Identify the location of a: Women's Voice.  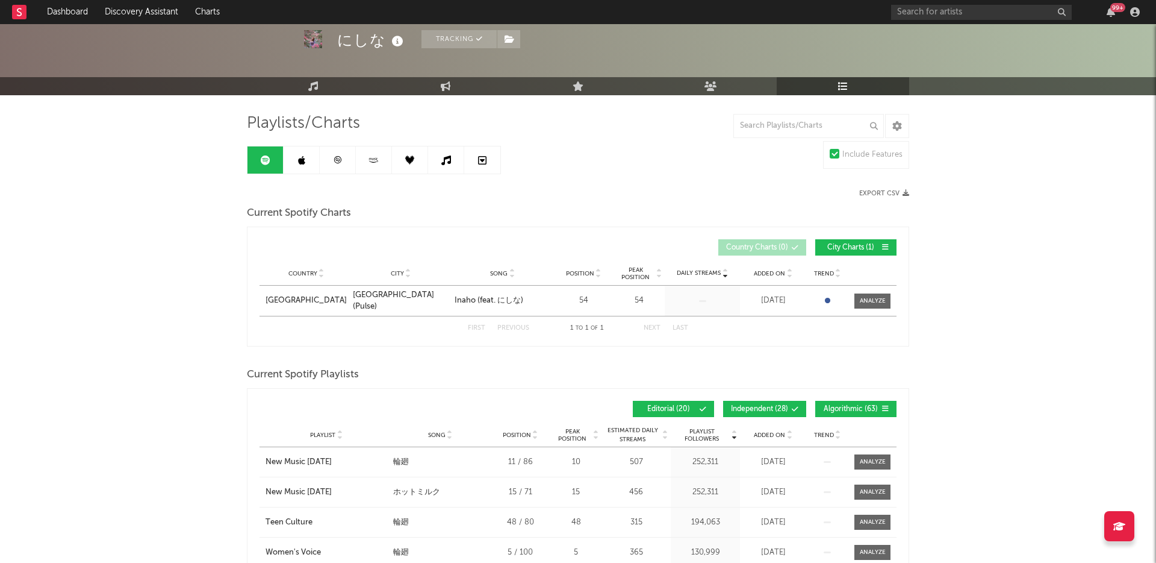
(326, 552).